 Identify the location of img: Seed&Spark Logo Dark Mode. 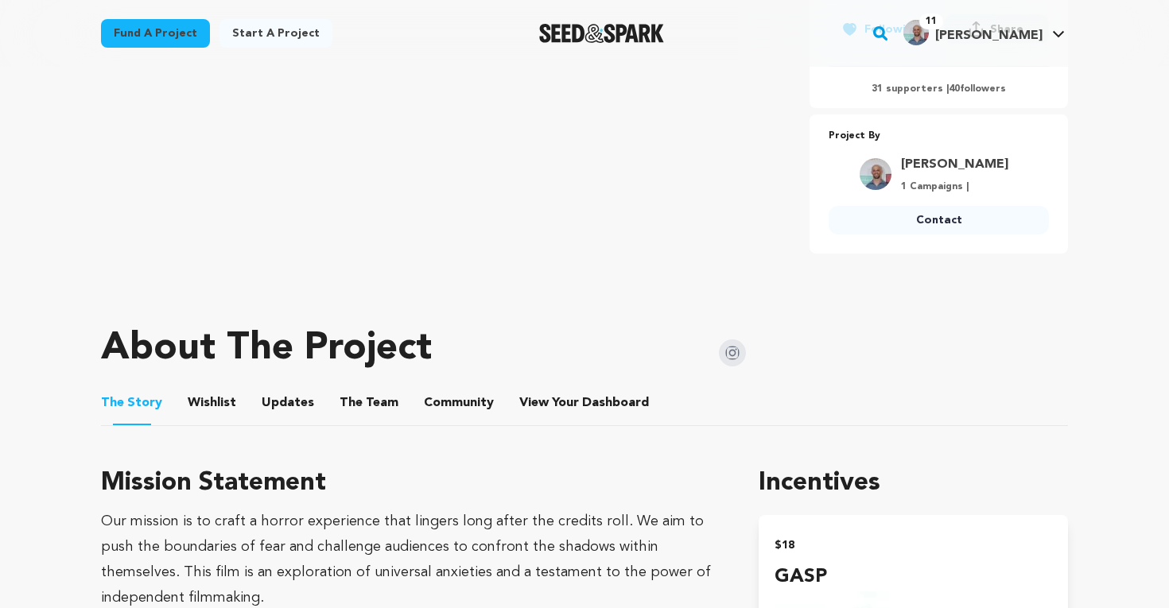
(601, 33).